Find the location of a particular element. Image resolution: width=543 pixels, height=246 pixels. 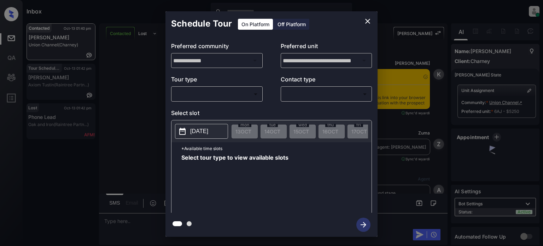

p: Preferred unit is located at coordinates (326, 47).